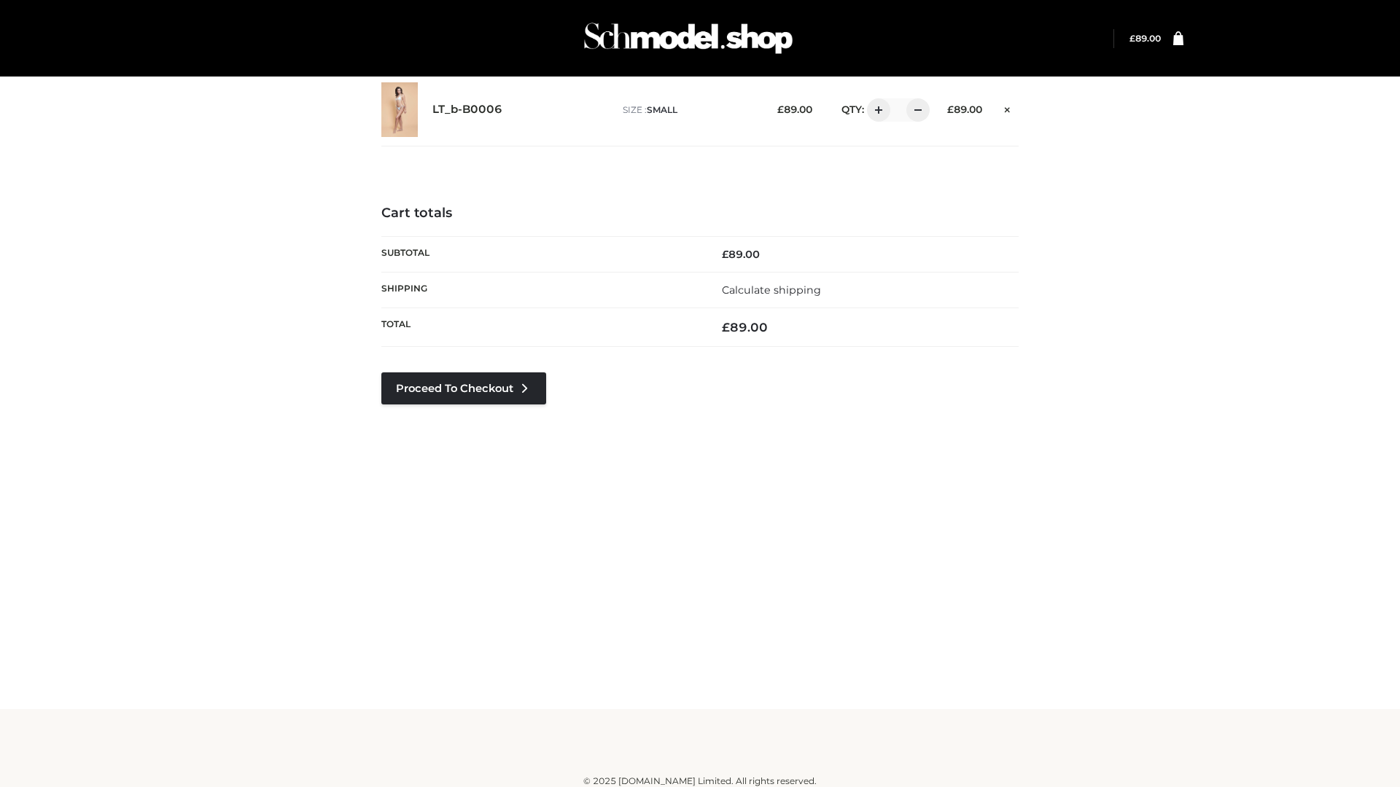  Describe the element at coordinates (464, 389) in the screenshot. I see `a: Proceed to Checkout` at that location.